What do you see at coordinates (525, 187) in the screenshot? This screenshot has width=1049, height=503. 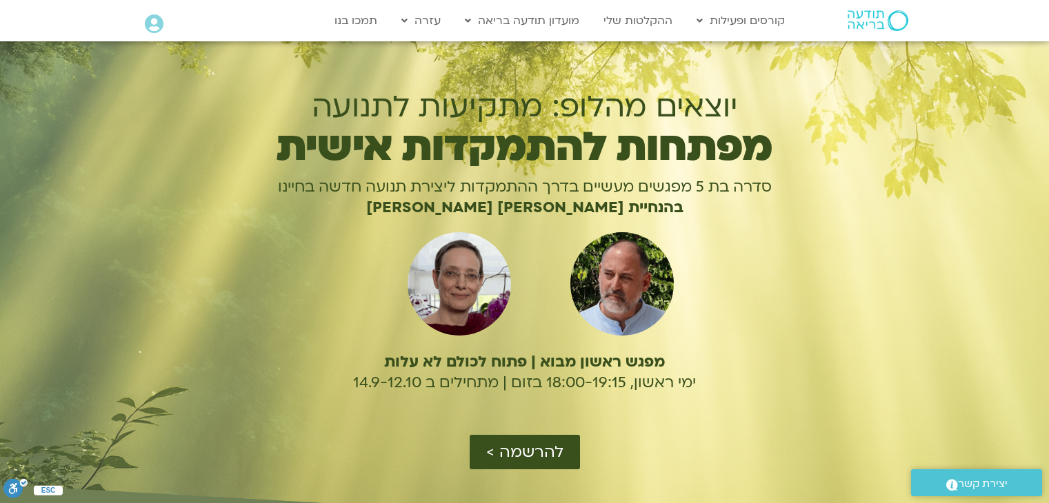 I see `p: סדרה בת 5 מפגשים מעשיים בדרך ההתמקדות ליצירת תנועה חדשה בחיינו` at bounding box center [525, 187].